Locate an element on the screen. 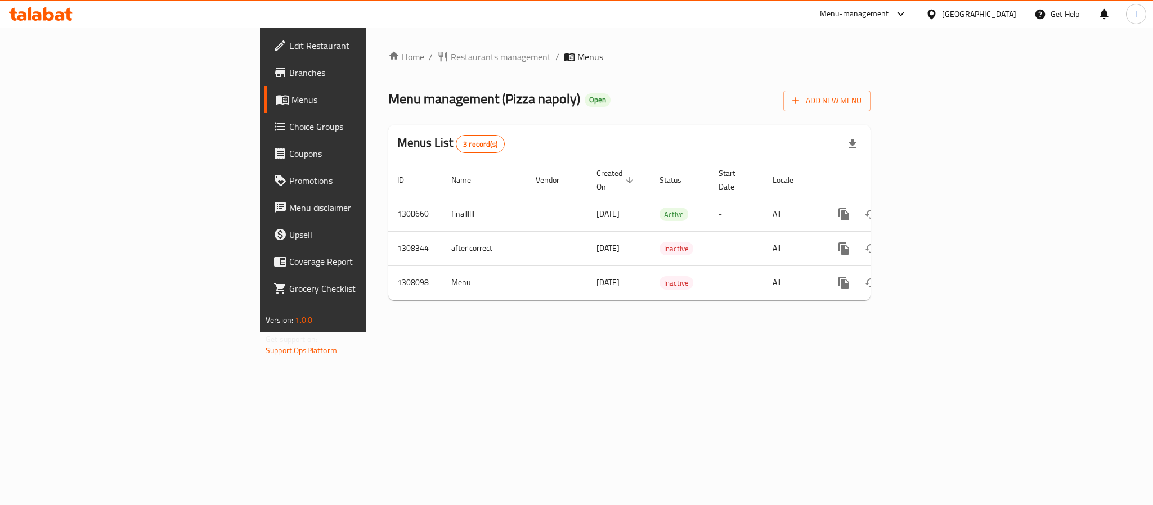  a: Coupons is located at coordinates (359, 154).